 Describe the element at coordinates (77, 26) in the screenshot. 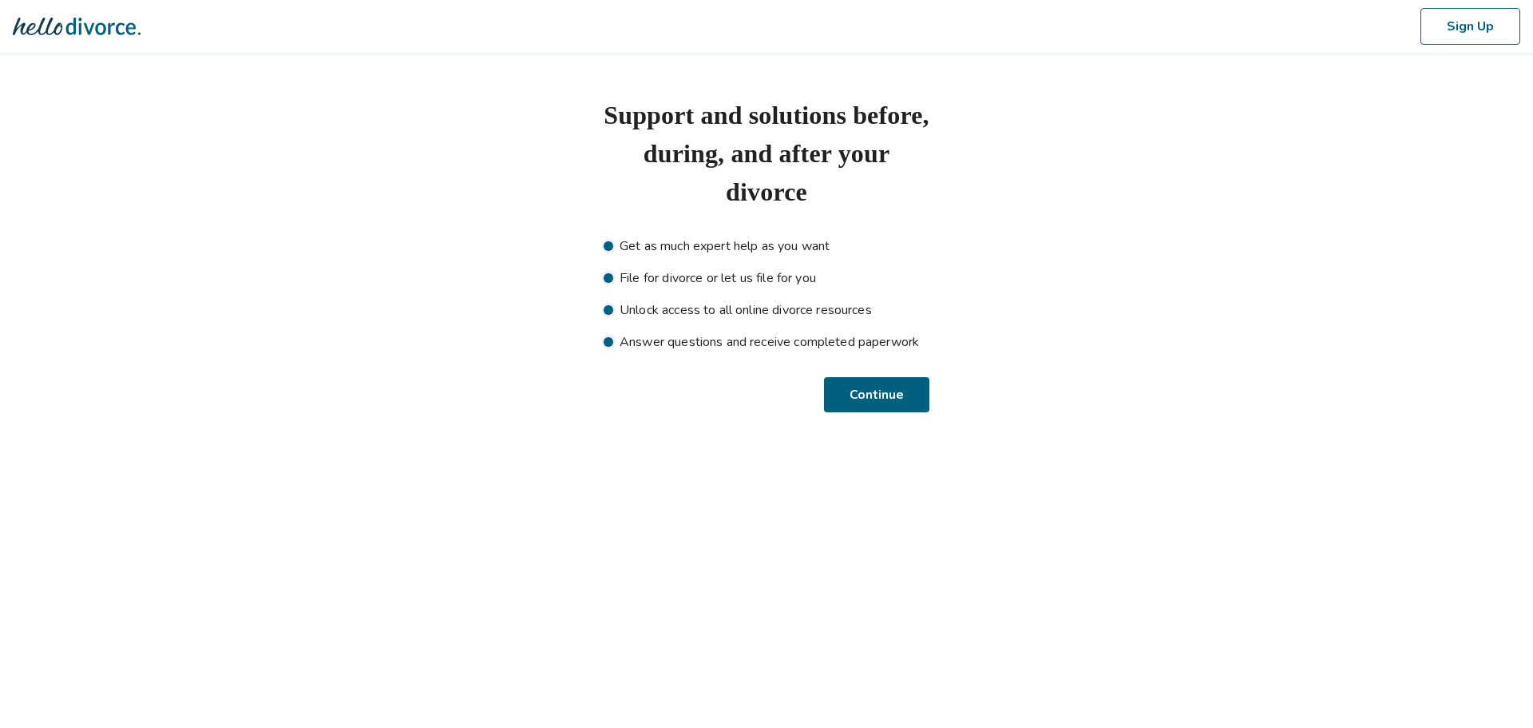

I see `img: Hello Divorce Logo` at that location.